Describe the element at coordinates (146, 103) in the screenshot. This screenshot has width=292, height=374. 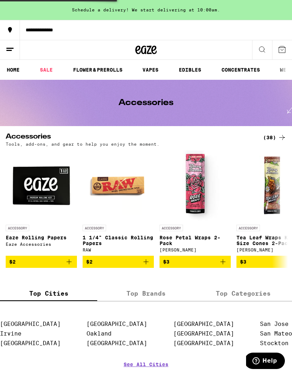
I see `h1: Accessories` at that location.